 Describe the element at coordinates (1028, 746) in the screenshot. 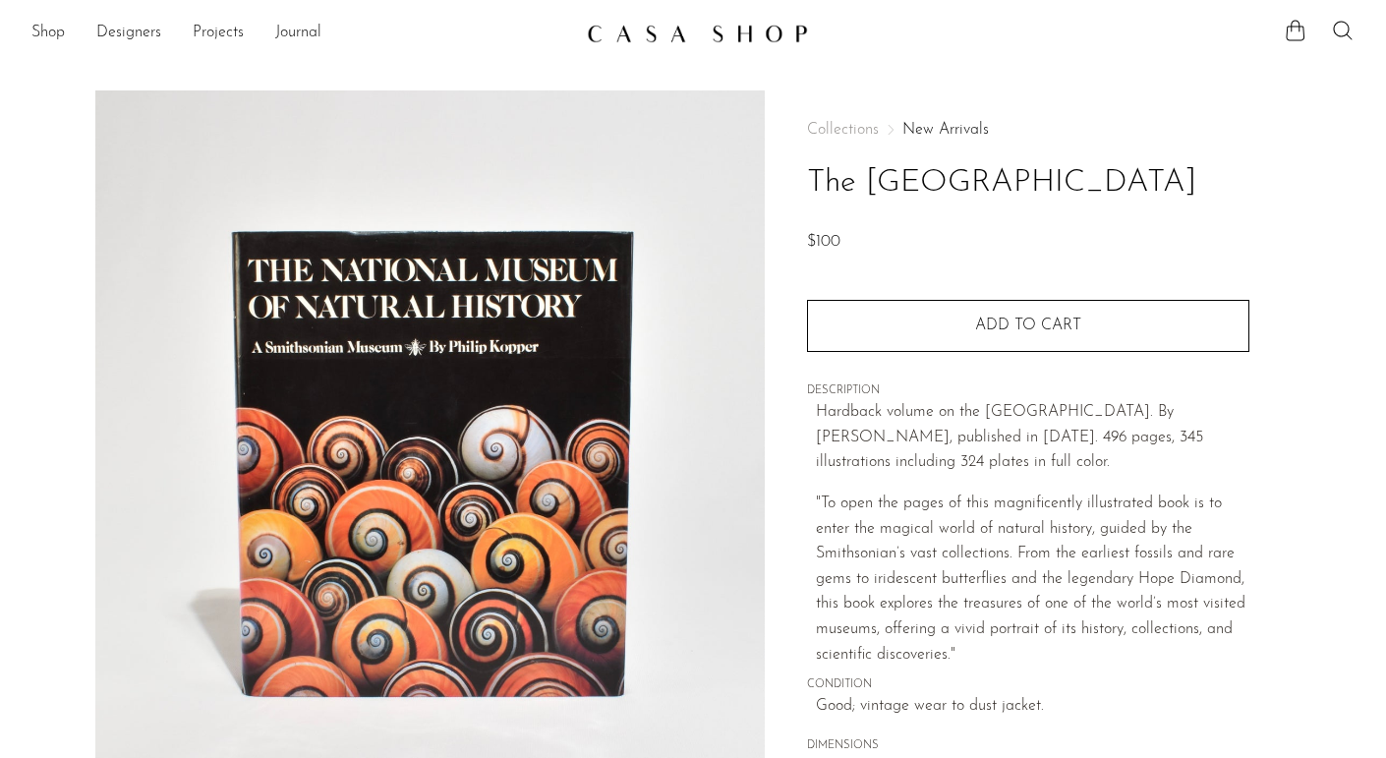

I see `span: DIMENSIONS` at that location.